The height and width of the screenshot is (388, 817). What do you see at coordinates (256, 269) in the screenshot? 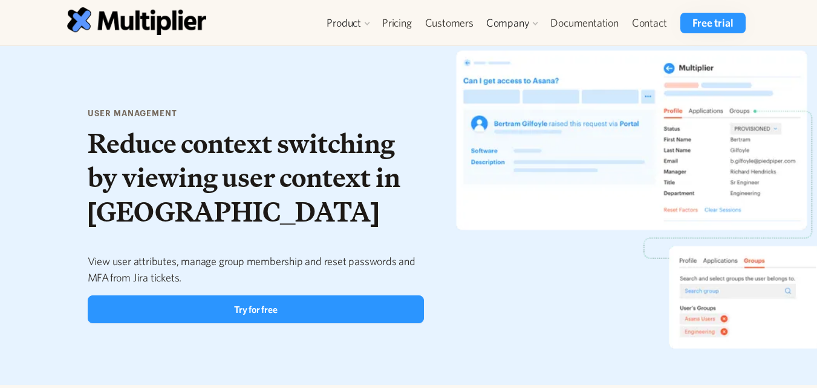
I see `p: View user attributes, manage group membership and reset passwords and MFA from Jira tickets.` at bounding box center [256, 269].